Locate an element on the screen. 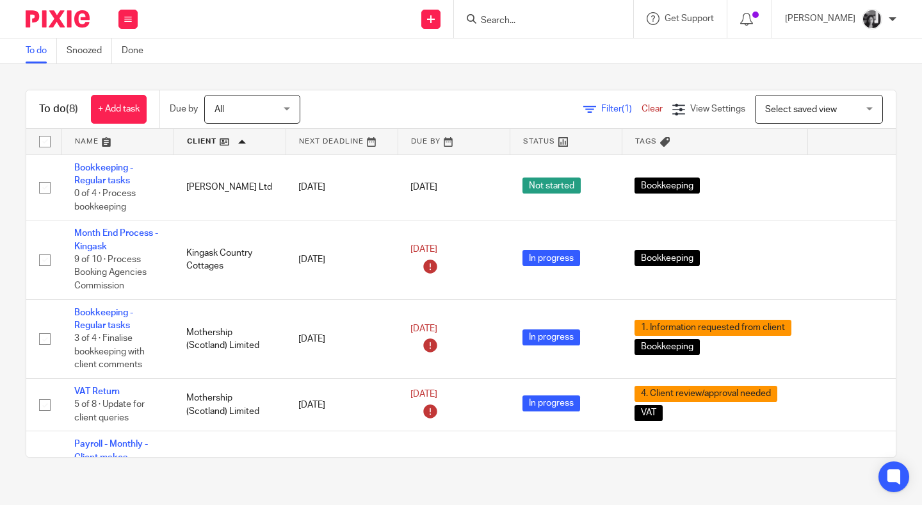  span: 0 of 4 · Process bookkeeping is located at coordinates (105, 200).